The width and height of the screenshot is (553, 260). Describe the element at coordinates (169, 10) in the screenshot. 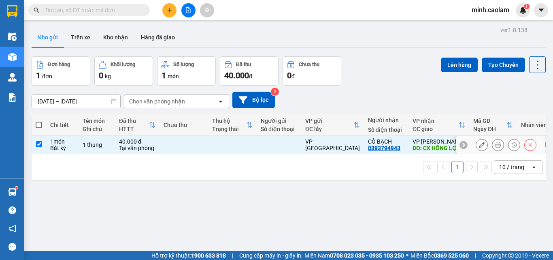

I see `button: plus` at that location.